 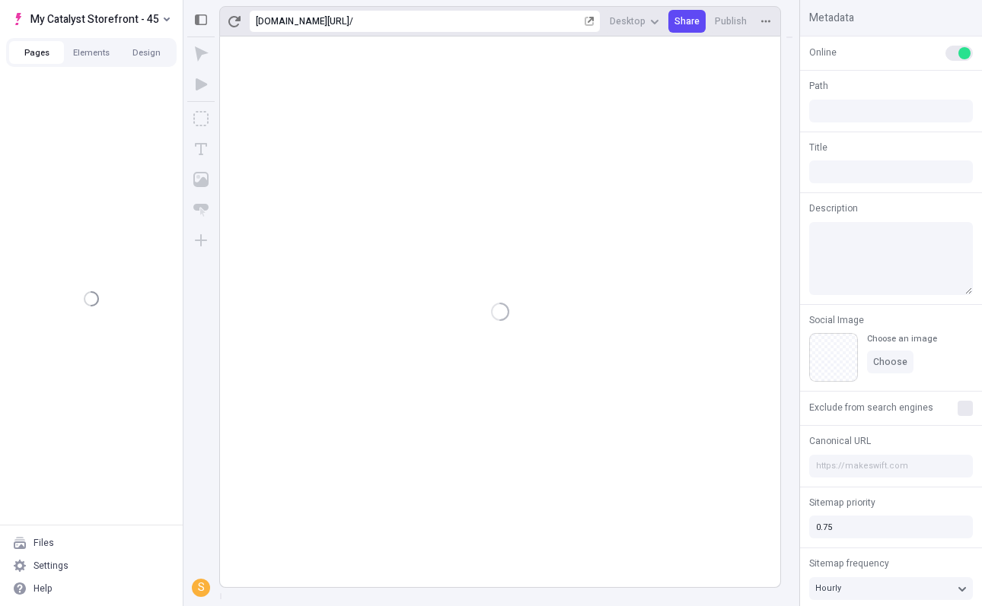 What do you see at coordinates (51, 566) in the screenshot?
I see `div: Settings` at bounding box center [51, 566].